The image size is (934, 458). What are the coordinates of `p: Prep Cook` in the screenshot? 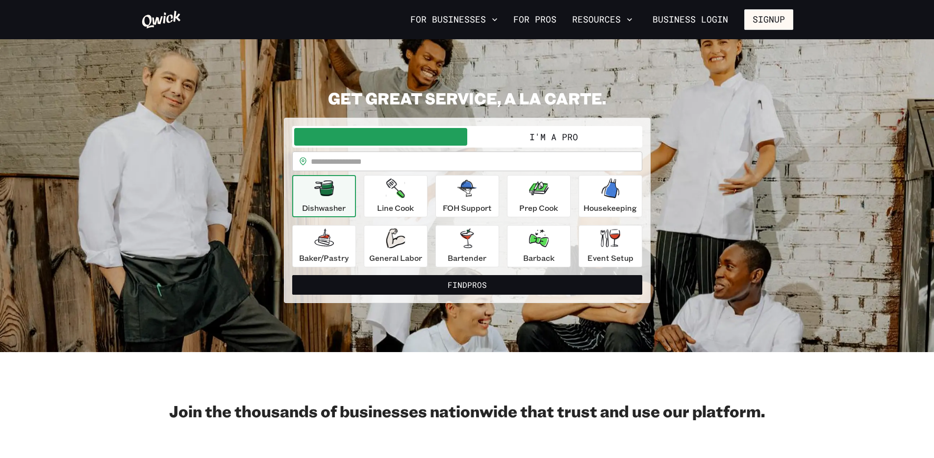 It's located at (538, 208).